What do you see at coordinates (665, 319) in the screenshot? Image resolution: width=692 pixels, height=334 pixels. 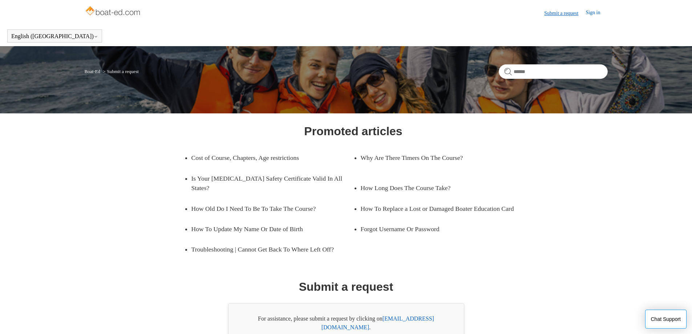 I see `div: Chat Support` at bounding box center [665, 319].